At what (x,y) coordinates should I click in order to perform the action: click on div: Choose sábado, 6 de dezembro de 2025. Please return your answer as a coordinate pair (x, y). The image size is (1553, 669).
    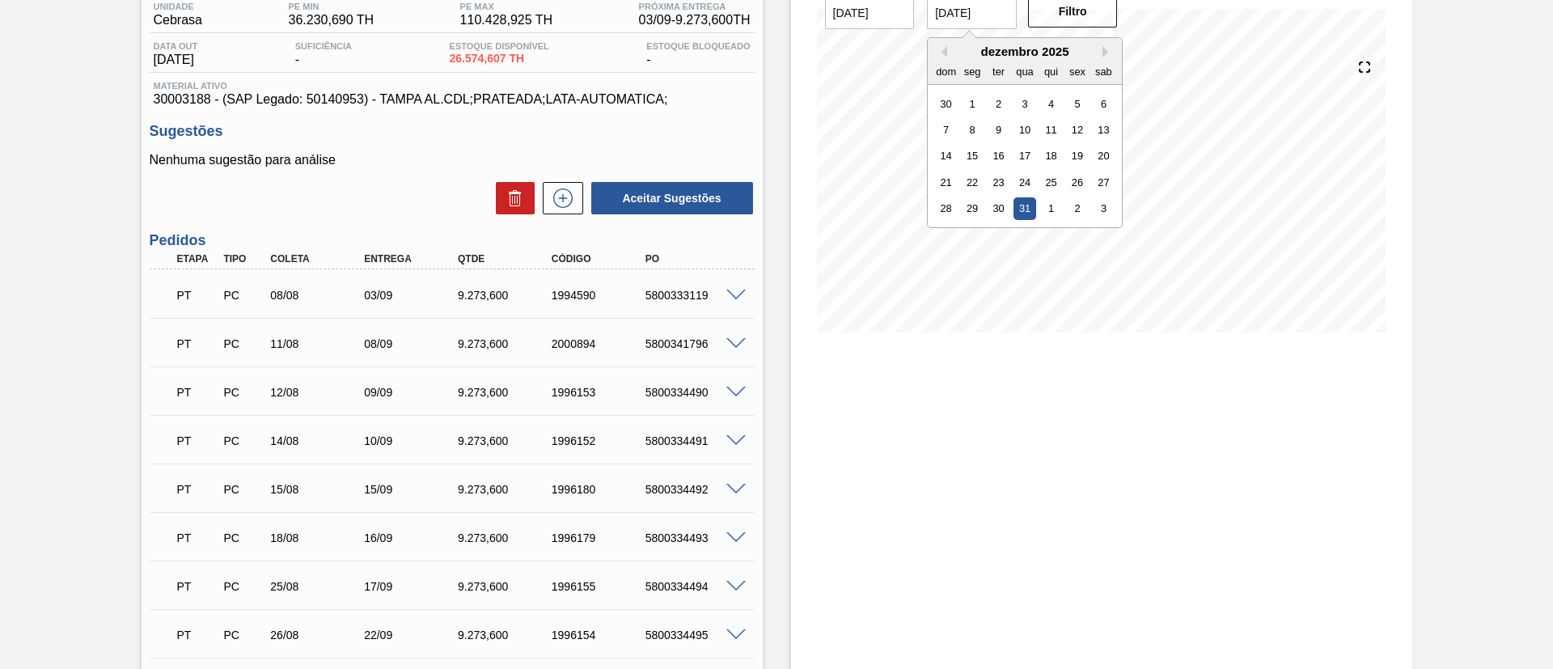
    Looking at the image, I should click on (1103, 103).